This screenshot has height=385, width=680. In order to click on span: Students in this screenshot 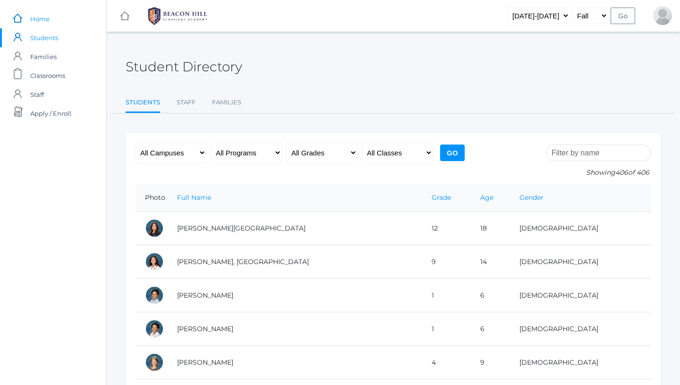, I will do `click(44, 38)`.